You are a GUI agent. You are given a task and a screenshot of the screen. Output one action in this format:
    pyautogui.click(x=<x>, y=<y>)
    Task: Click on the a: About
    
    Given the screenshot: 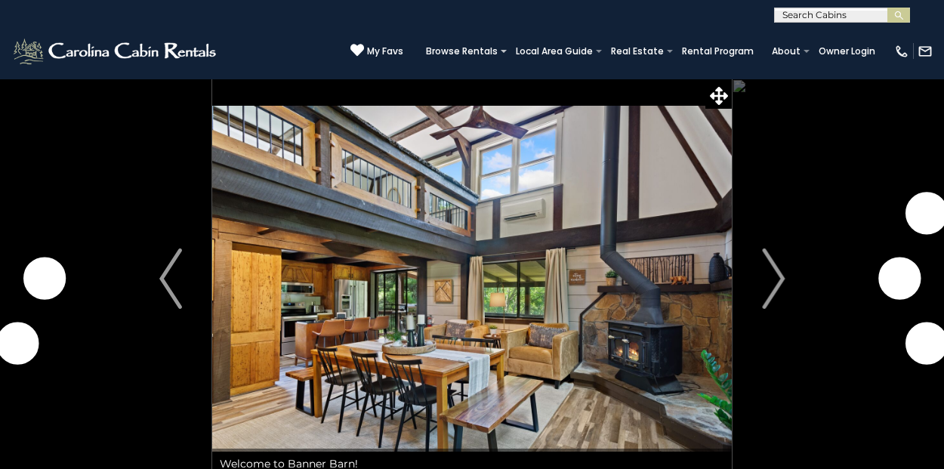 What is the action you would take?
    pyautogui.click(x=786, y=51)
    